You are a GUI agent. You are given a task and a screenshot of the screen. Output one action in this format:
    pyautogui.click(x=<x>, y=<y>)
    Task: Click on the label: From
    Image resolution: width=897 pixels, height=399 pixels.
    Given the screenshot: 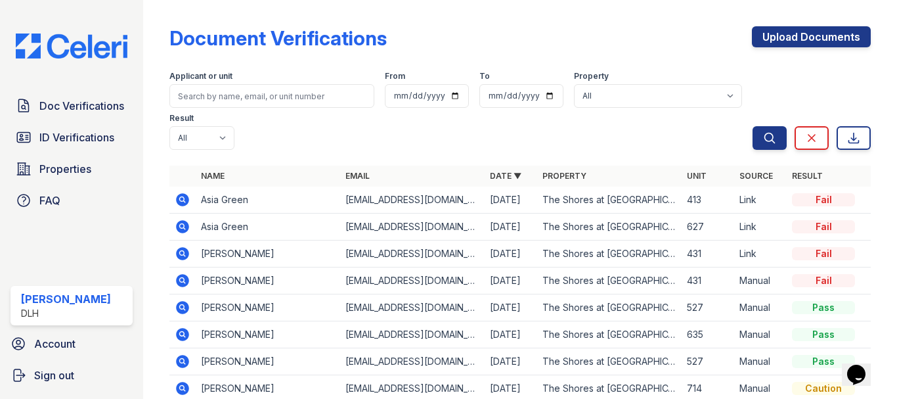 What is the action you would take?
    pyautogui.click(x=395, y=76)
    